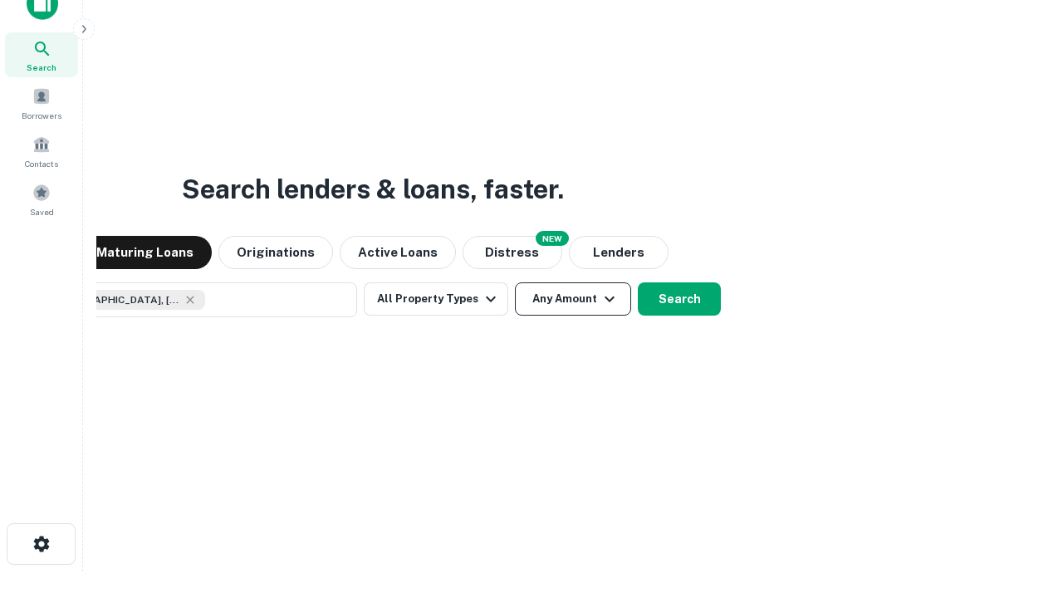 This screenshot has height=598, width=1063. What do you see at coordinates (42, 212) in the screenshot?
I see `span: Saved` at bounding box center [42, 212].